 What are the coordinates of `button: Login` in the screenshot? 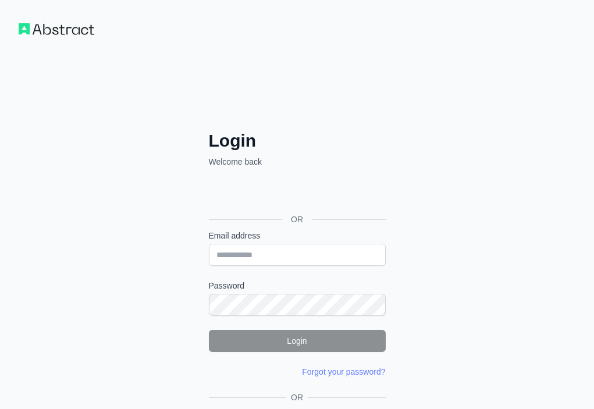 It's located at (297, 341).